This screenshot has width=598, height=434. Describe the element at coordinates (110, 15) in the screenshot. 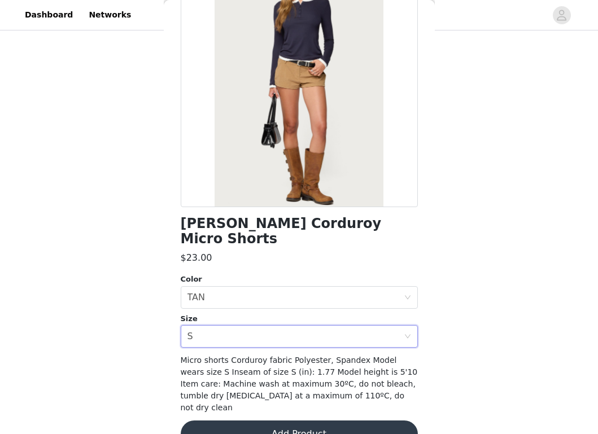

I see `a: Networks` at that location.